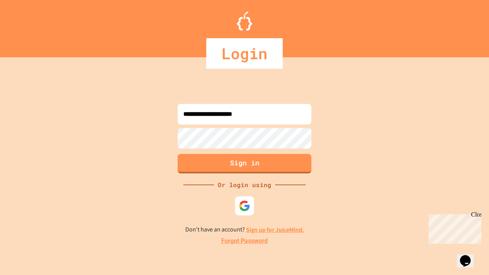  Describe the element at coordinates (244, 185) in the screenshot. I see `div: Or login using` at that location.